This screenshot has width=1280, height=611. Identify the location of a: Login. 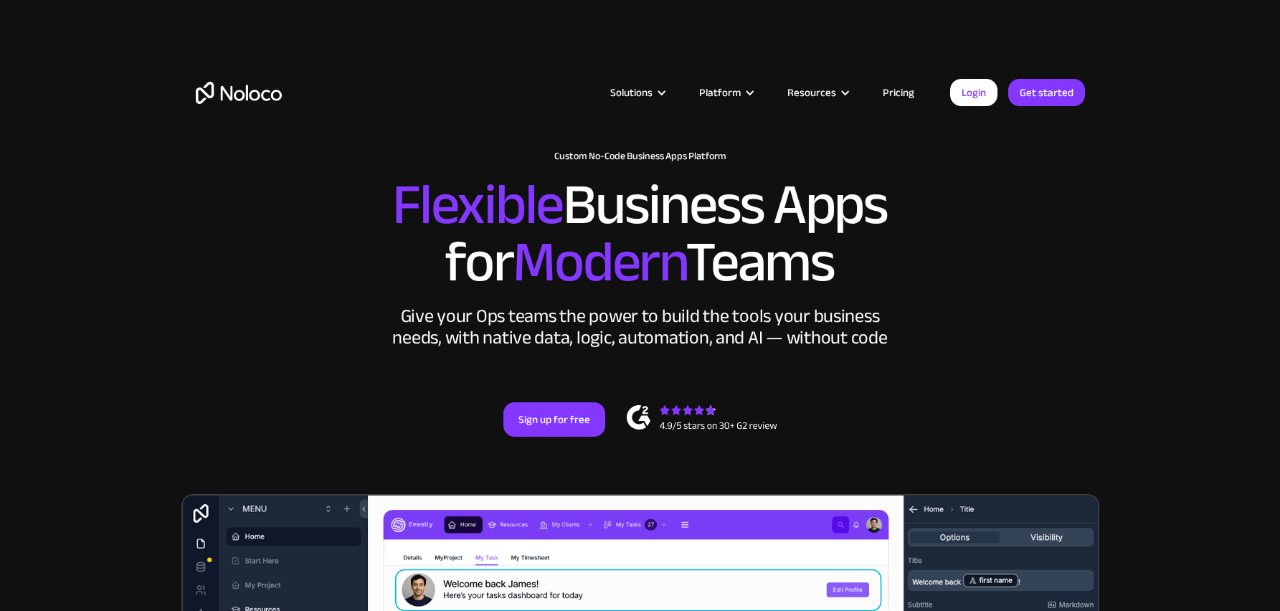
(974, 92).